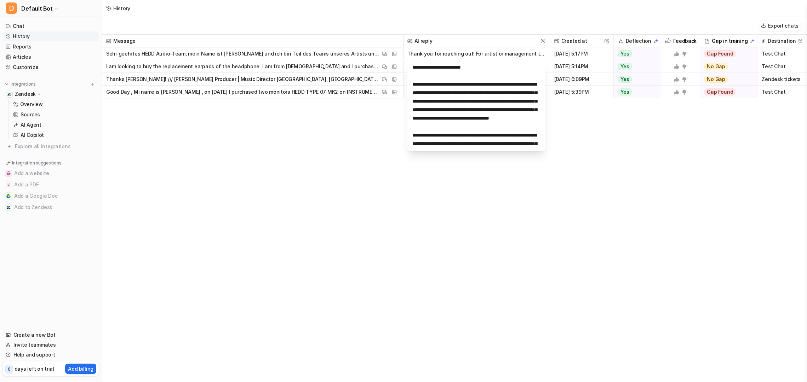  I want to click on p: AI Agent, so click(31, 125).